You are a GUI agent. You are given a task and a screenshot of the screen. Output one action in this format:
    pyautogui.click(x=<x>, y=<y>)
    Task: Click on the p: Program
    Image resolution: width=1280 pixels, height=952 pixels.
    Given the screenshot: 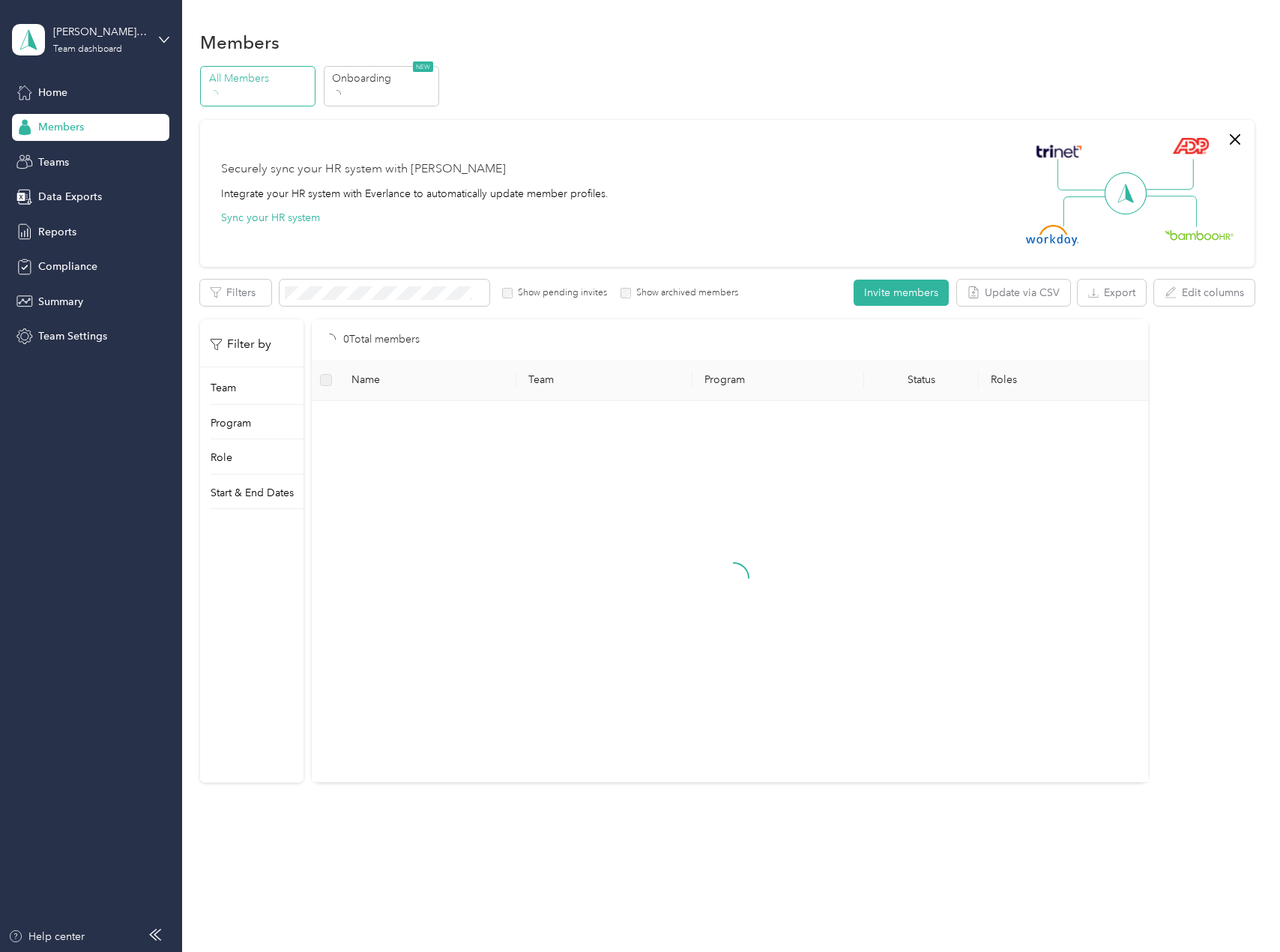 What is the action you would take?
    pyautogui.click(x=231, y=423)
    